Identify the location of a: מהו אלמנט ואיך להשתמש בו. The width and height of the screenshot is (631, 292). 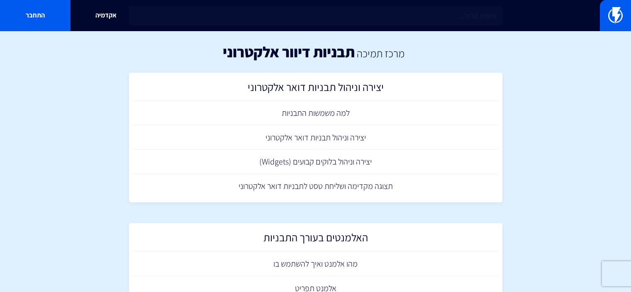
(316, 264).